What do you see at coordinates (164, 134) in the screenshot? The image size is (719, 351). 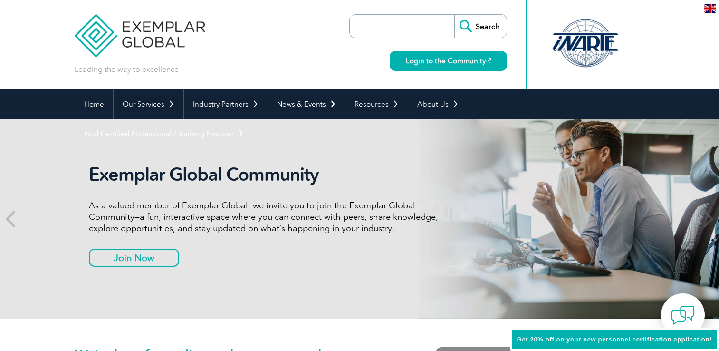 I see `a: Find Certified Professional / Training Provider` at bounding box center [164, 134].